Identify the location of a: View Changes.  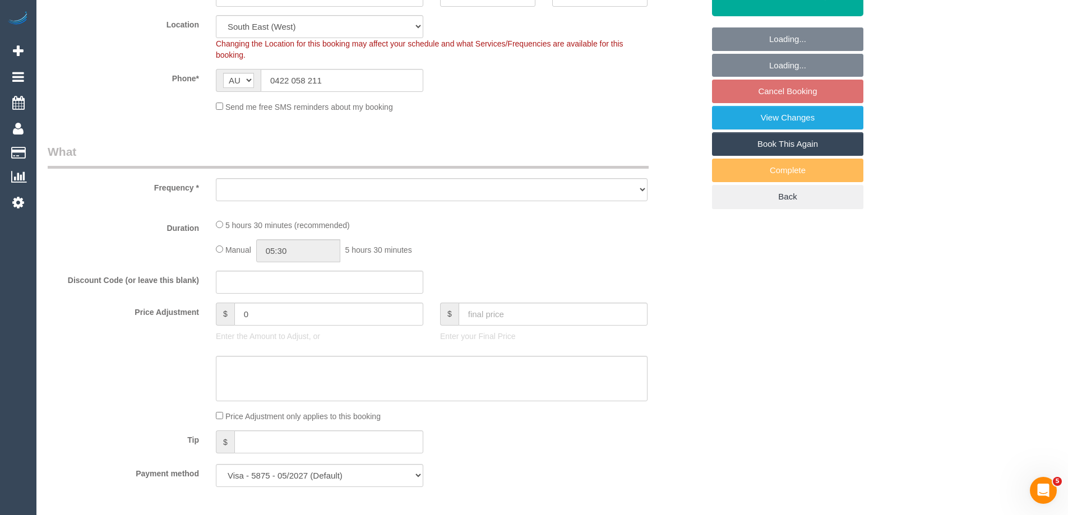
(788, 118).